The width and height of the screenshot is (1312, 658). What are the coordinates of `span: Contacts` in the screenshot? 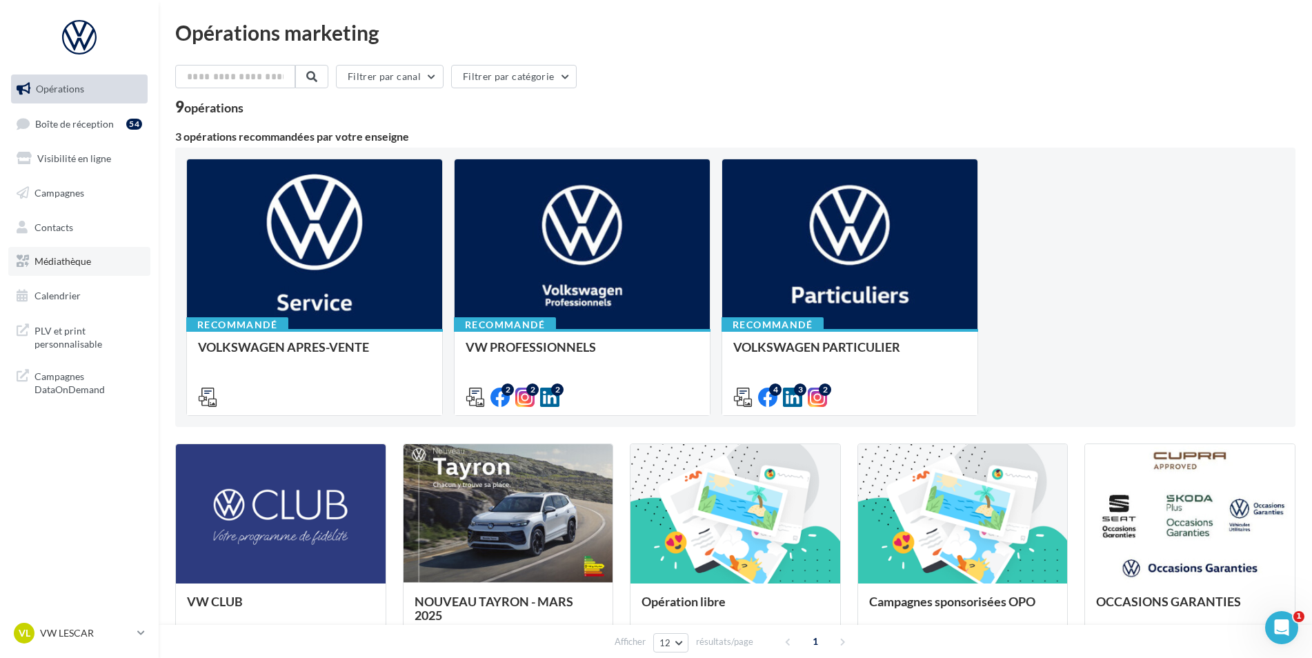 It's located at (54, 226).